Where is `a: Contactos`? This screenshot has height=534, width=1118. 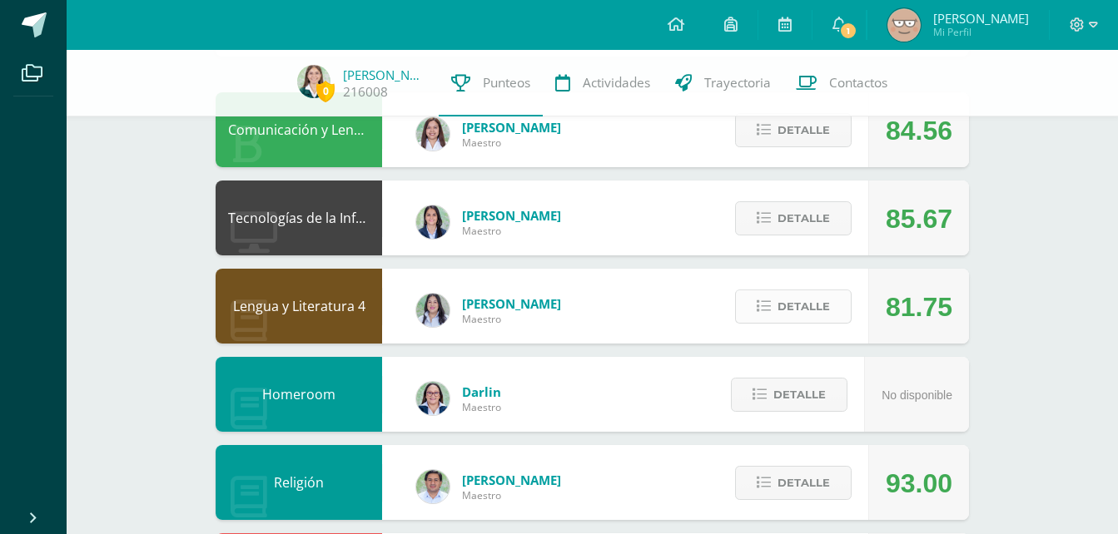
a: Contactos is located at coordinates (842, 83).